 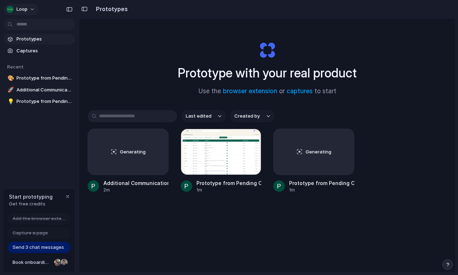 I want to click on a: GeneratingPrototype from Pending Communications Tasks1m, so click(x=314, y=161).